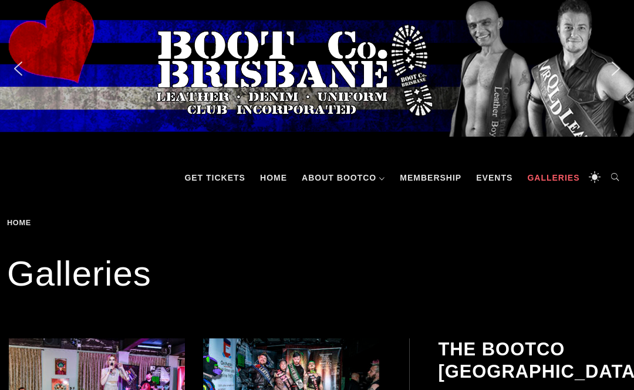 Image resolution: width=634 pixels, height=390 pixels. I want to click on a: Events, so click(494, 178).